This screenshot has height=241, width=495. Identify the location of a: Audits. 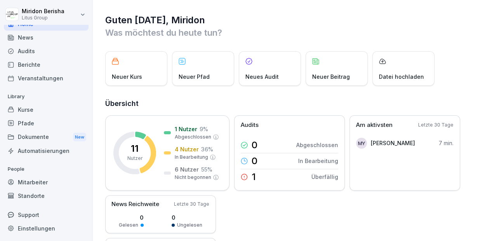
(46, 51).